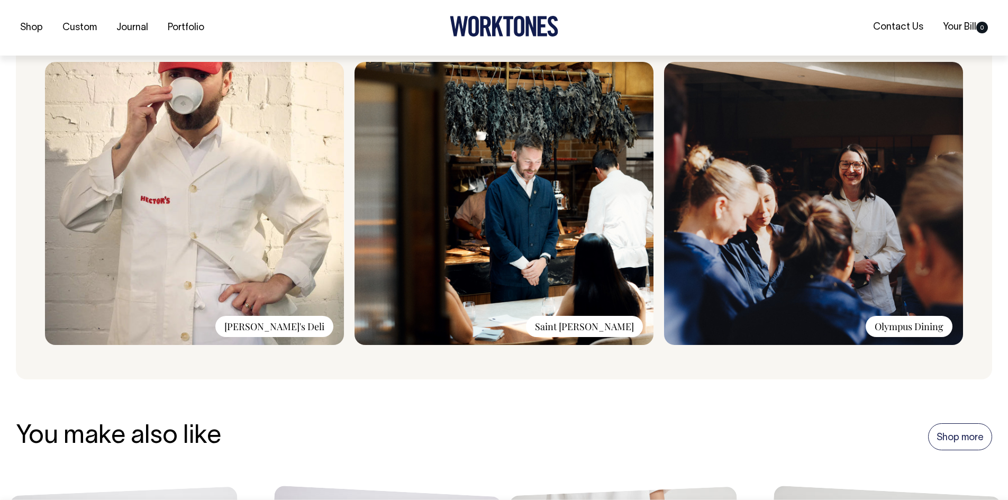 The image size is (1008, 500). I want to click on img: Saint_Peter_-_Worn_Loved_By.png, so click(504, 203).